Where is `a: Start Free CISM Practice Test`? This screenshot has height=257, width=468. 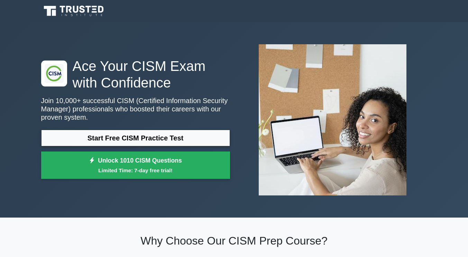
a: Start Free CISM Practice Test is located at coordinates (135, 138).